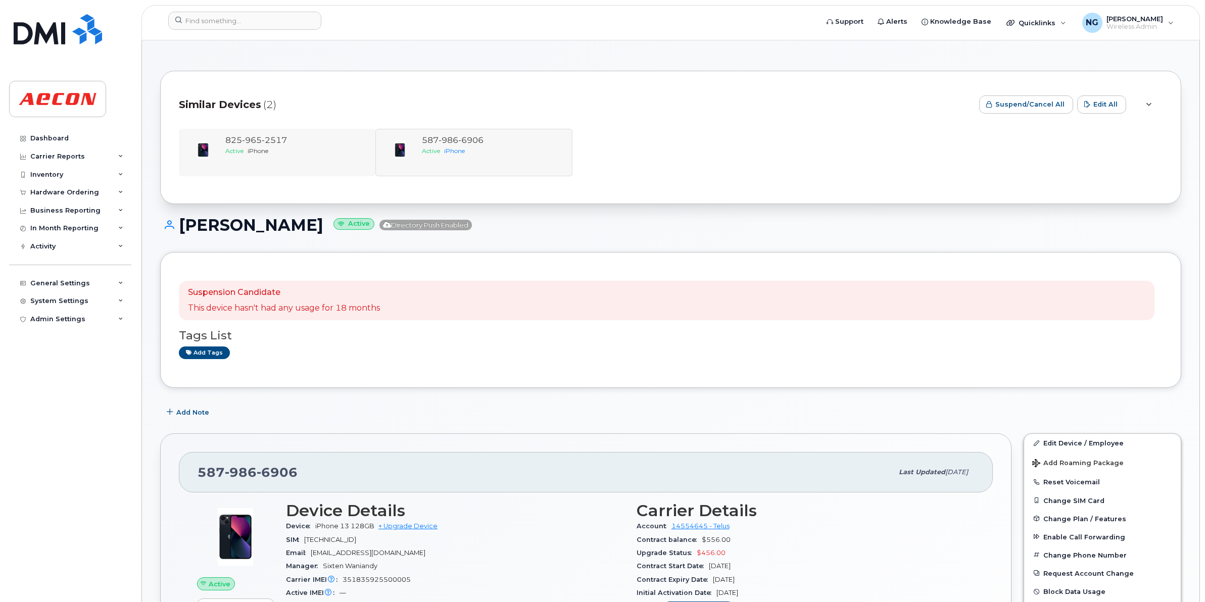 The height and width of the screenshot is (602, 1205). What do you see at coordinates (1085, 518) in the screenshot?
I see `span: Change Plan / Features` at bounding box center [1085, 518].